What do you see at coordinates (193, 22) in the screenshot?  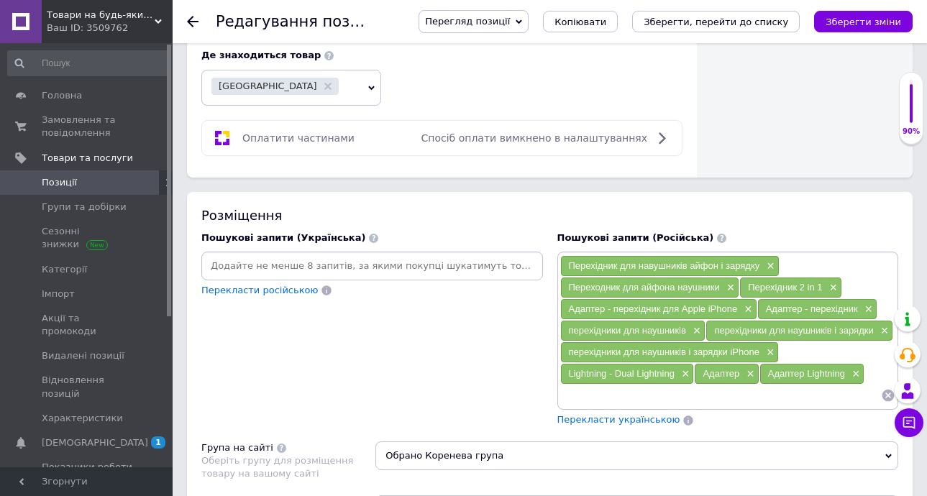 I see `div: Повернутися назад` at bounding box center [193, 22].